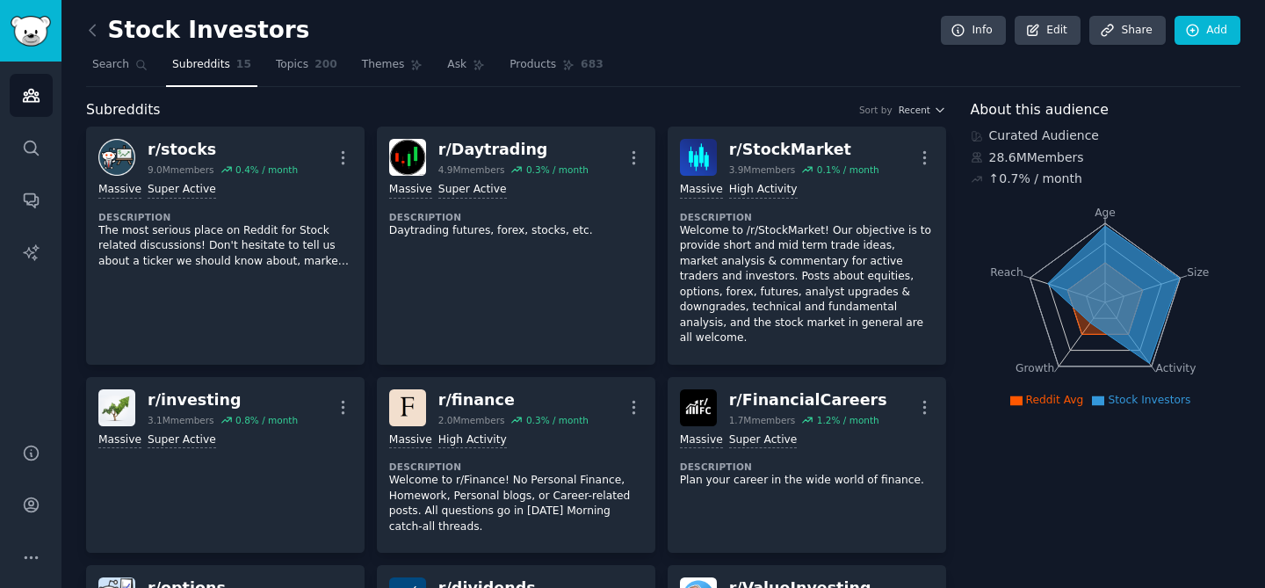 The image size is (1265, 588). What do you see at coordinates (243, 65) in the screenshot?
I see `span: 15` at bounding box center [243, 65].